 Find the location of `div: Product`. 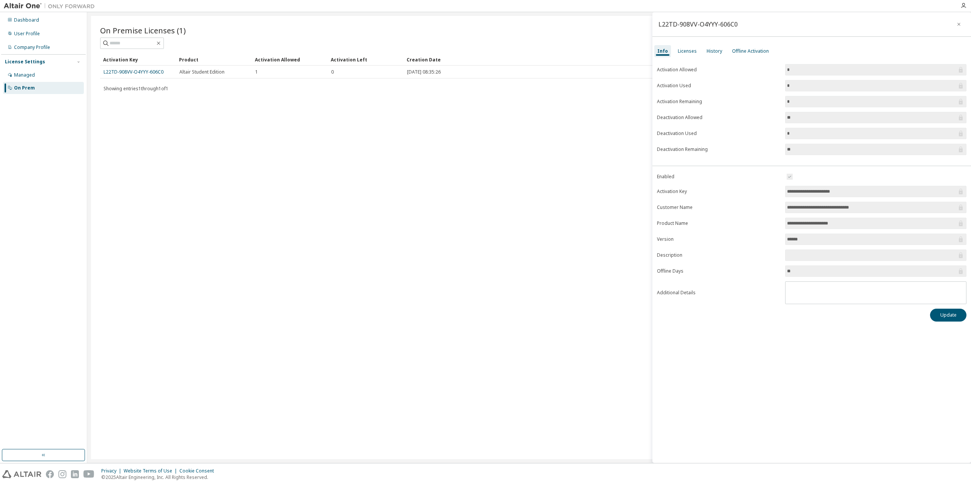

div: Product is located at coordinates (214, 60).